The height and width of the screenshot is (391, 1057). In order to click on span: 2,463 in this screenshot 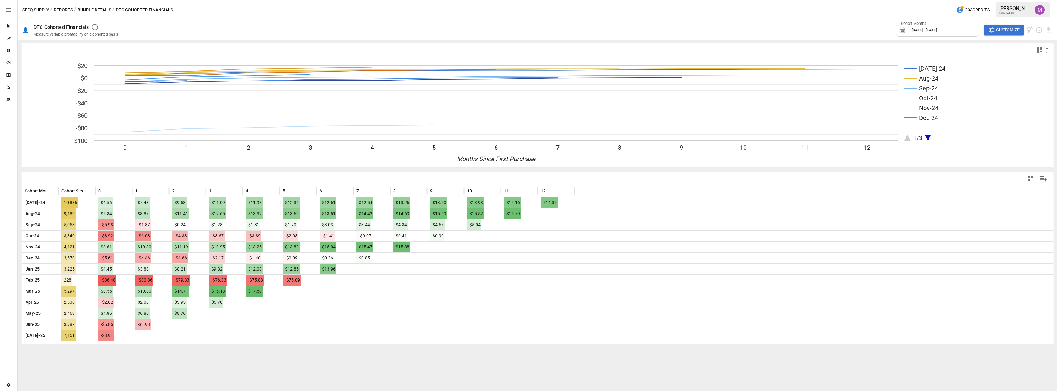, I will do `click(68, 313)`.